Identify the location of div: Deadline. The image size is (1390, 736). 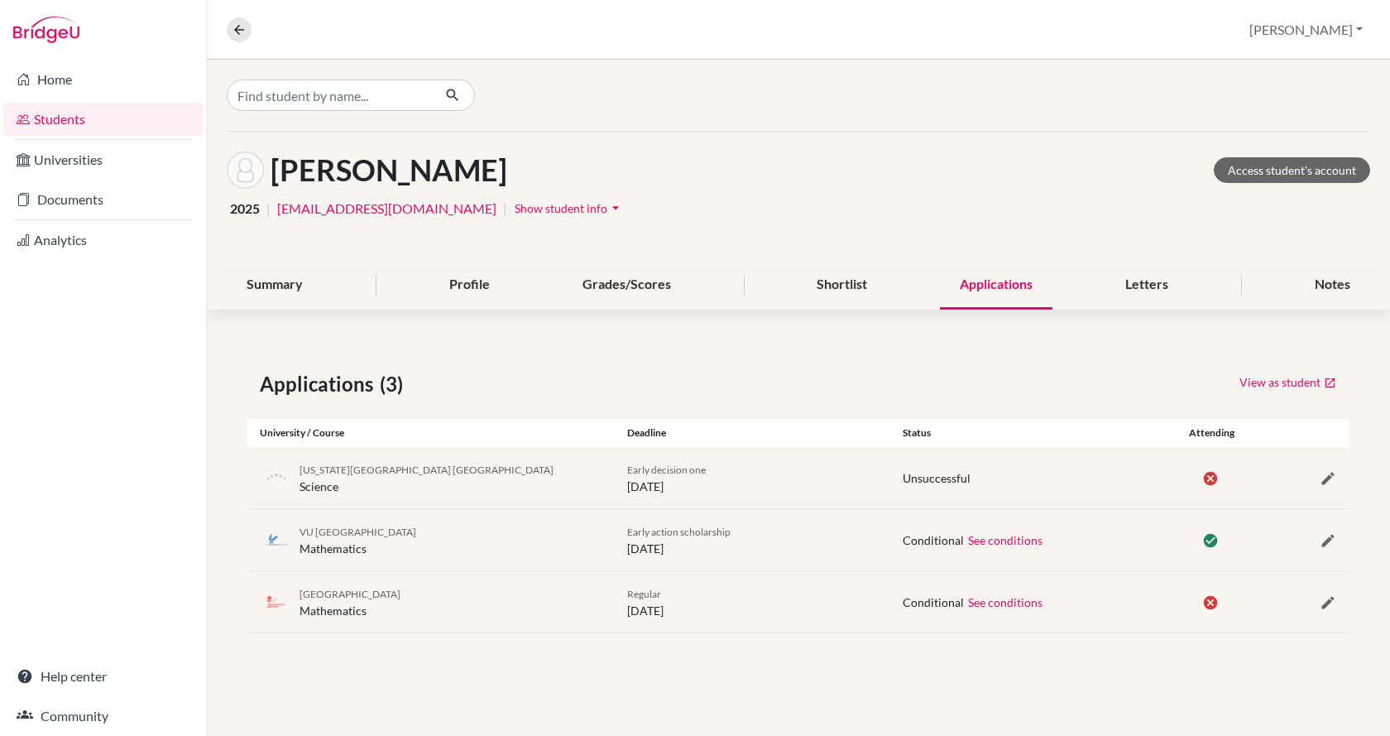
(752, 433).